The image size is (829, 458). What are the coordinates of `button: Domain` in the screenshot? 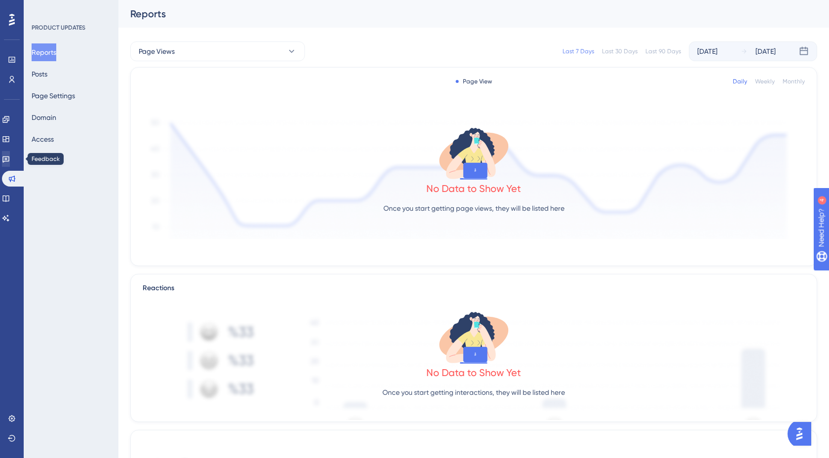 It's located at (44, 117).